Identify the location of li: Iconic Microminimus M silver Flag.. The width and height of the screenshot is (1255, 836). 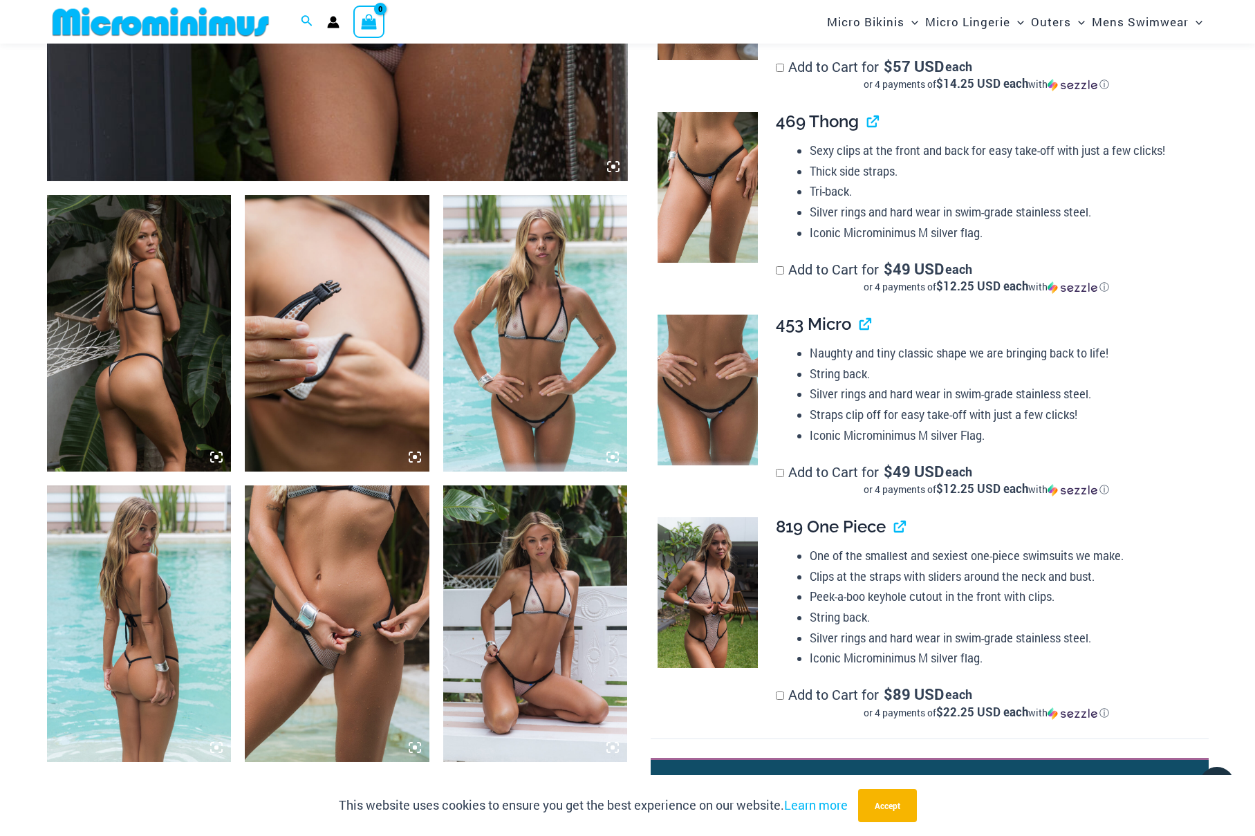
(1003, 436).